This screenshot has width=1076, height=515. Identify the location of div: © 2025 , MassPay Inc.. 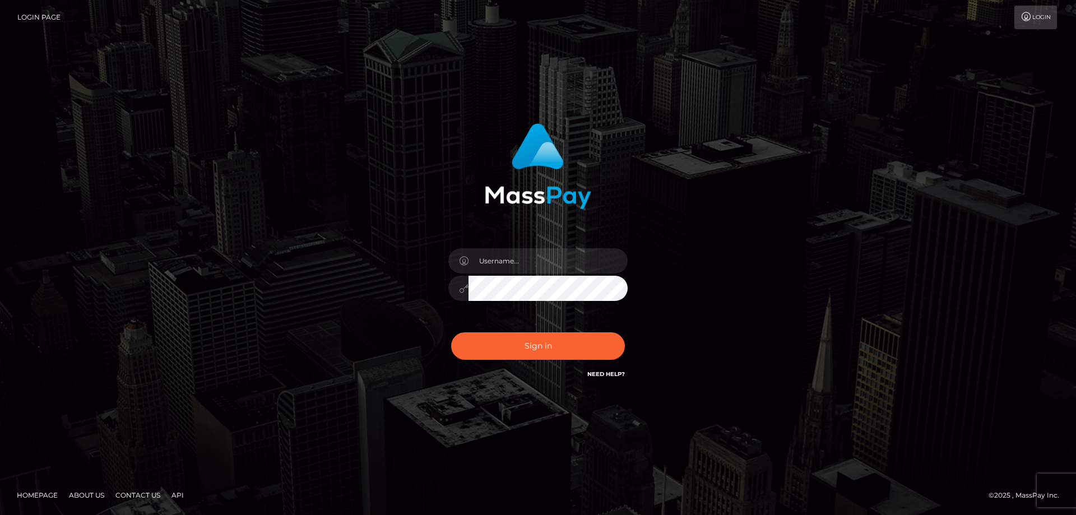
(1028, 495).